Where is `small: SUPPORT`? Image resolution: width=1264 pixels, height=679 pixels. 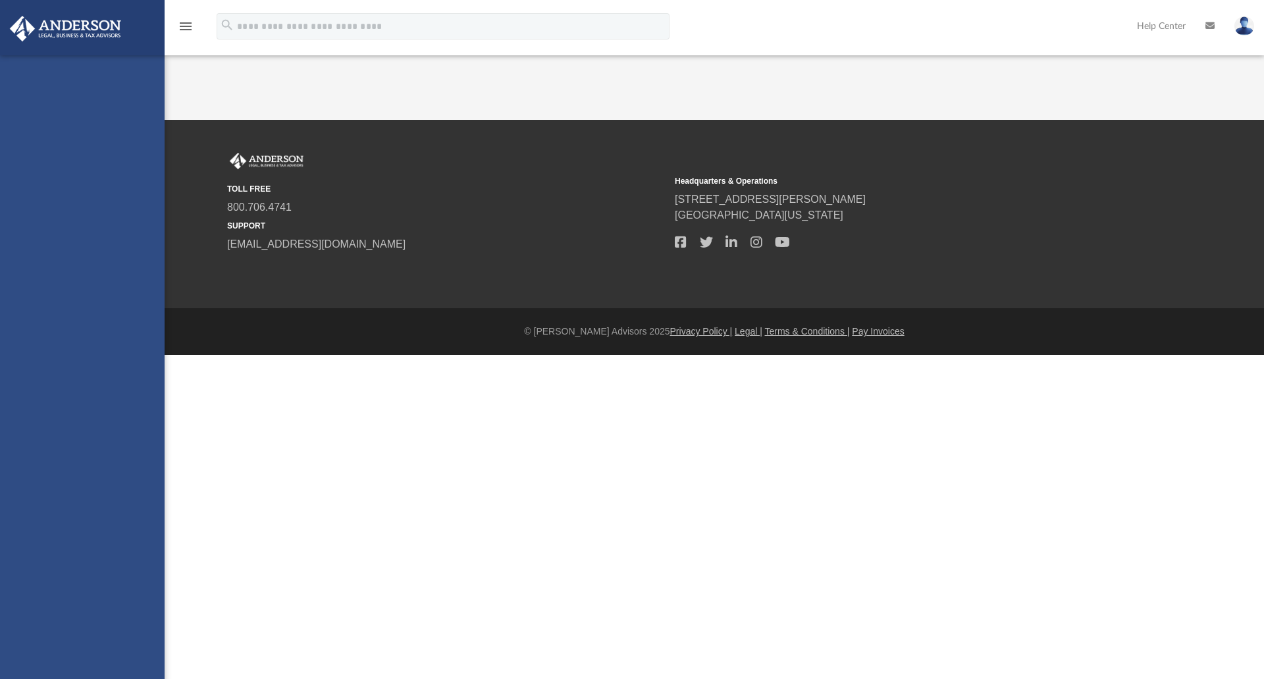
small: SUPPORT is located at coordinates (446, 226).